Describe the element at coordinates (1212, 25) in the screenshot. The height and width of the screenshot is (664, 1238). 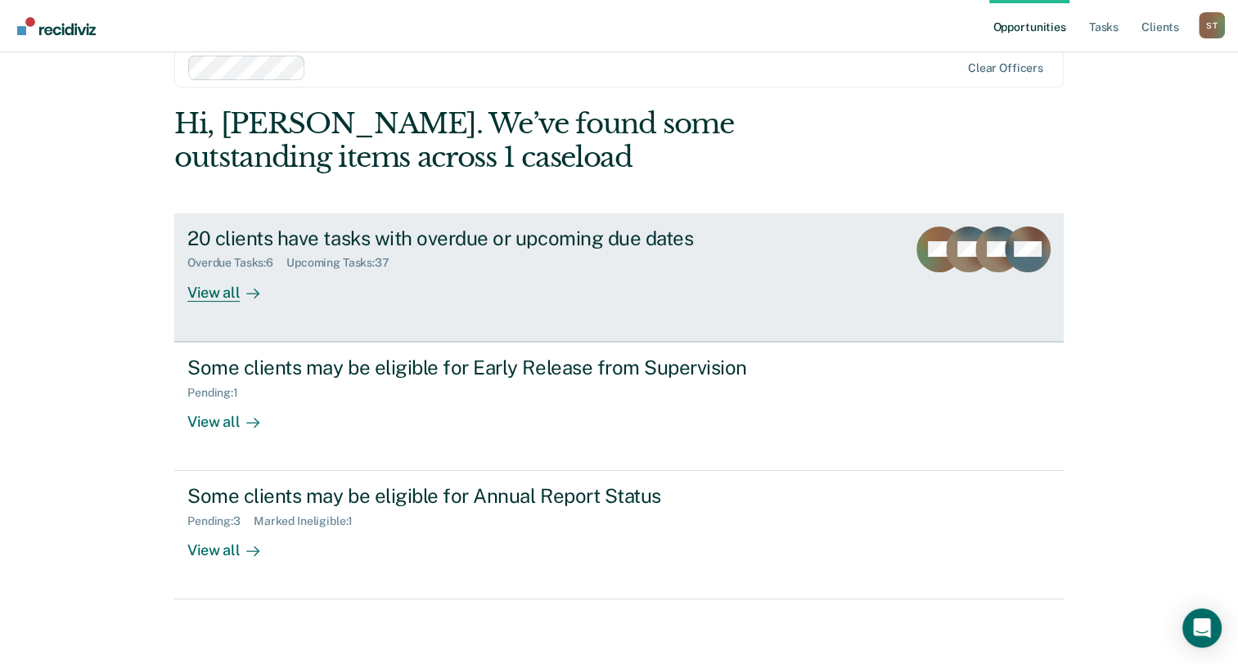
I see `button: Profile dropdown button` at that location.